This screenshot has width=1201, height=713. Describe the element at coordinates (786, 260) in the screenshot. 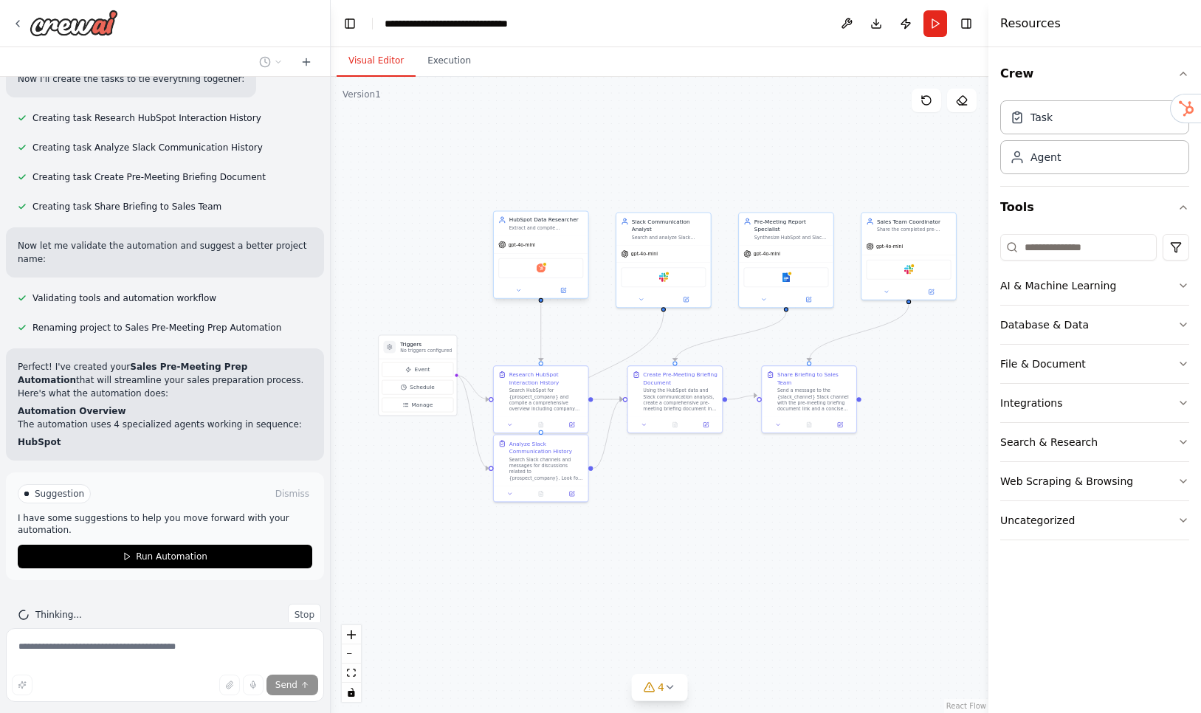

I see `div: Pre-Meeting Report SpecialistSynthesize HubSpot and Slack data into a comprehensive pre-meeting b...` at that location.